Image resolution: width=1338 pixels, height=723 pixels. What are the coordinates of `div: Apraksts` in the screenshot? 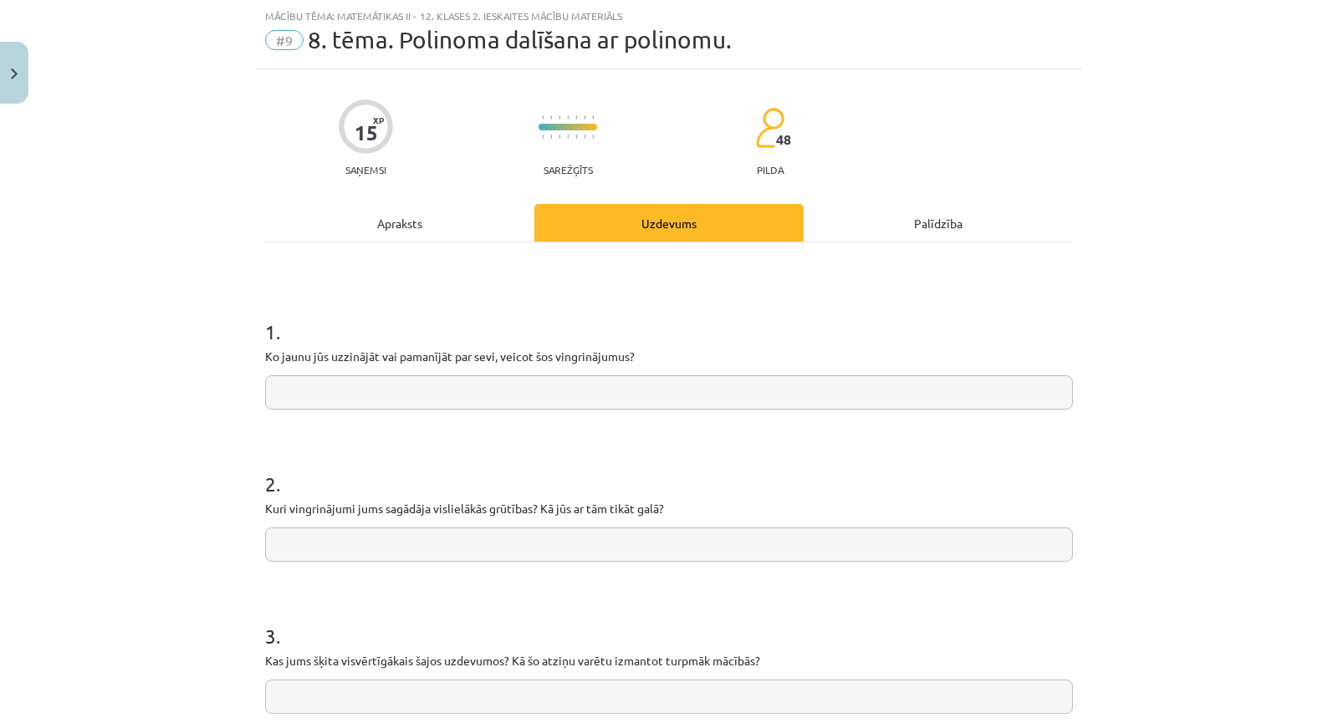 It's located at (400, 222).